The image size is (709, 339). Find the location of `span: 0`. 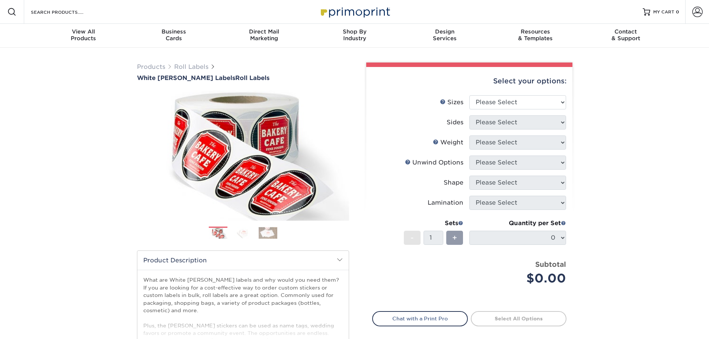

span: 0 is located at coordinates (678, 12).